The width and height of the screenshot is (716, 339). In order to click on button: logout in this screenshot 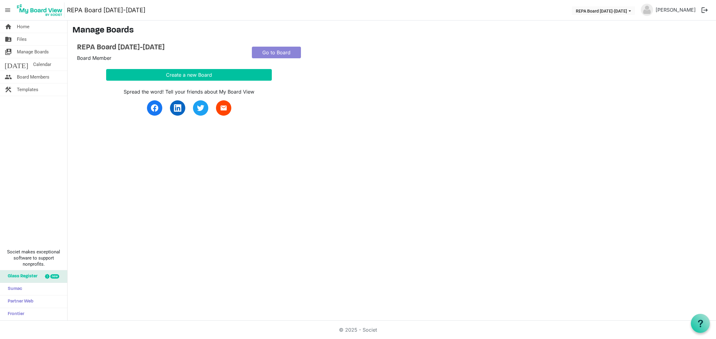, I will do `click(704, 10)`.